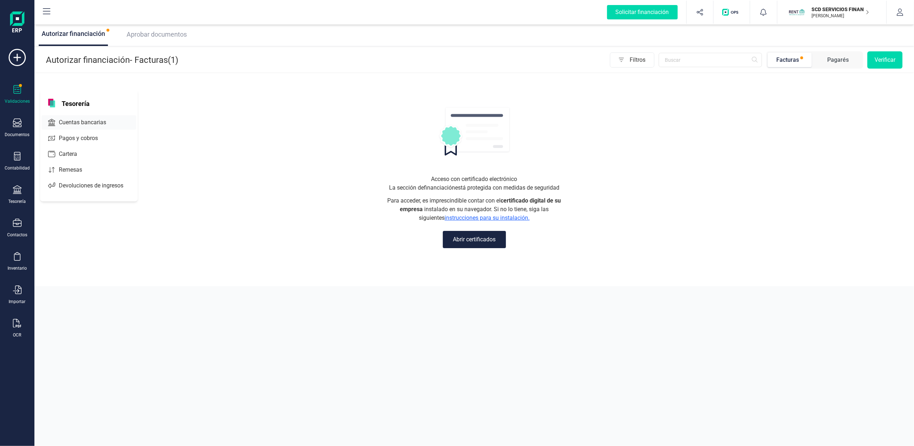  What do you see at coordinates (96, 185) in the screenshot?
I see `span: Devoluciones de ingresos` at bounding box center [96, 185].